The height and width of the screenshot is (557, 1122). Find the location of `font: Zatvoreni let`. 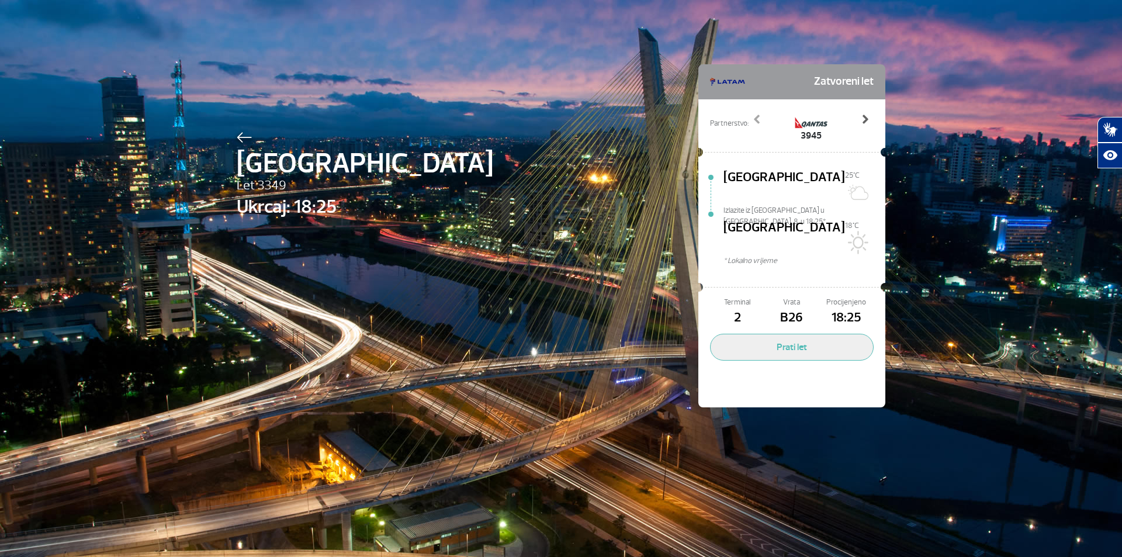

font: Zatvoreni let is located at coordinates (844, 81).